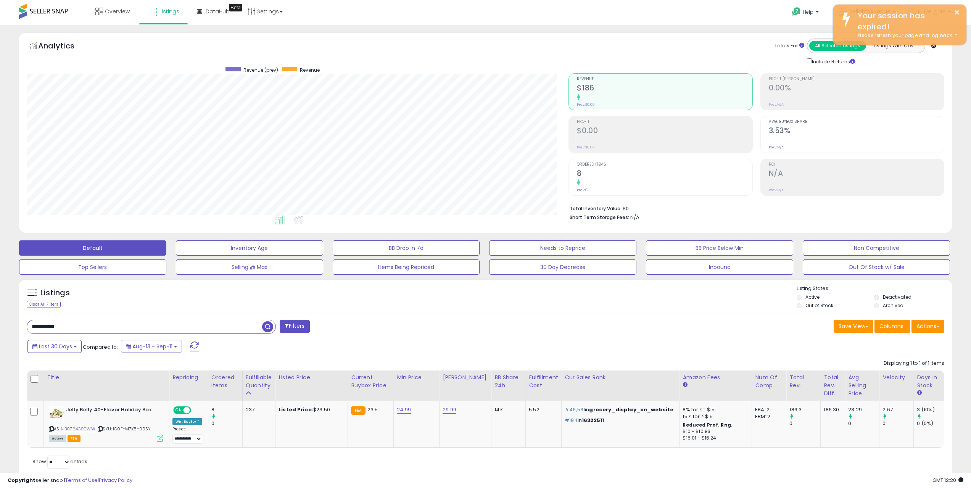  What do you see at coordinates (70, 480) in the screenshot?
I see `div: seller snap | |` at bounding box center [70, 480].